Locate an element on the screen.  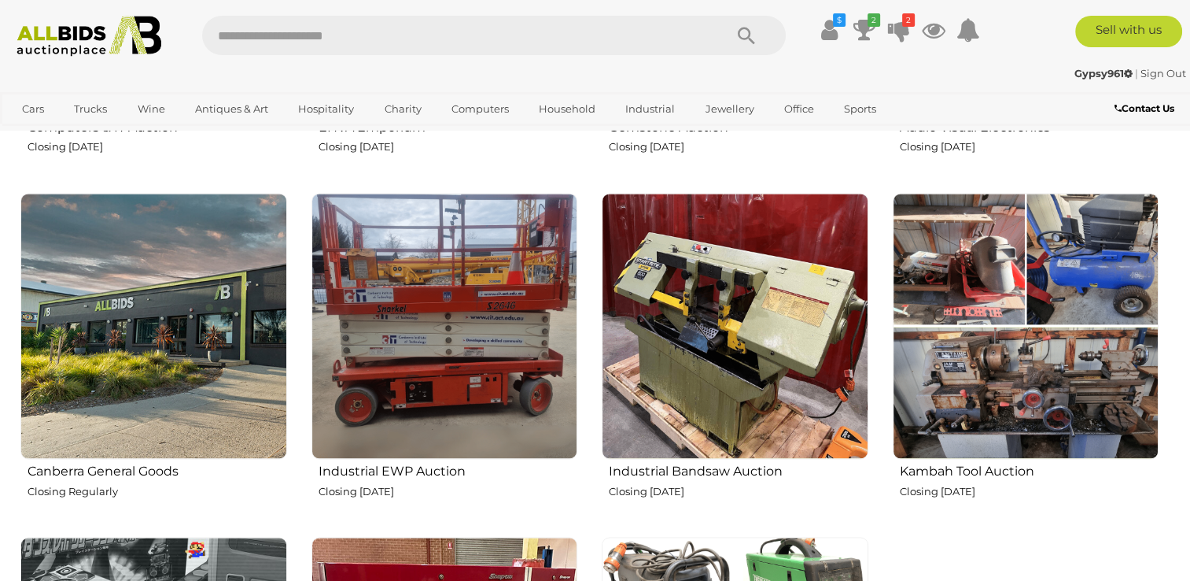
a: Trucks is located at coordinates (90, 109).